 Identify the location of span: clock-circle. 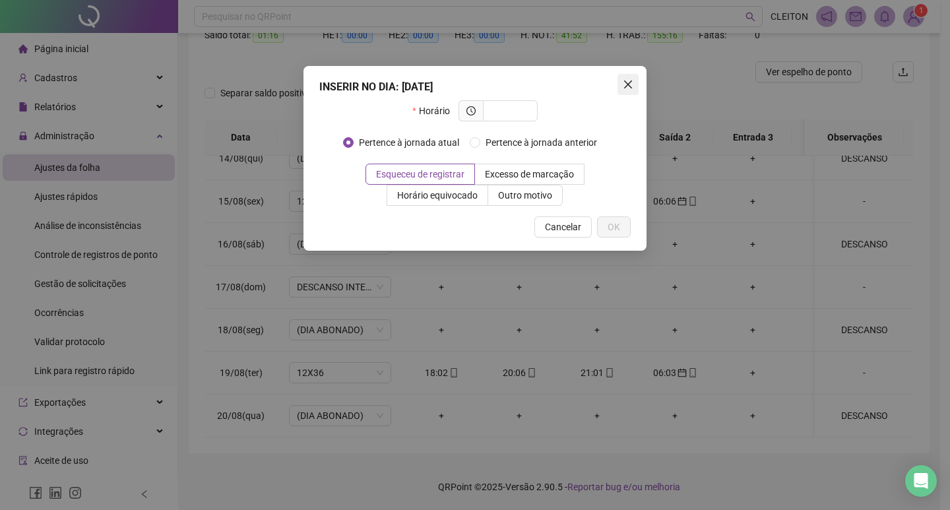
(471, 111).